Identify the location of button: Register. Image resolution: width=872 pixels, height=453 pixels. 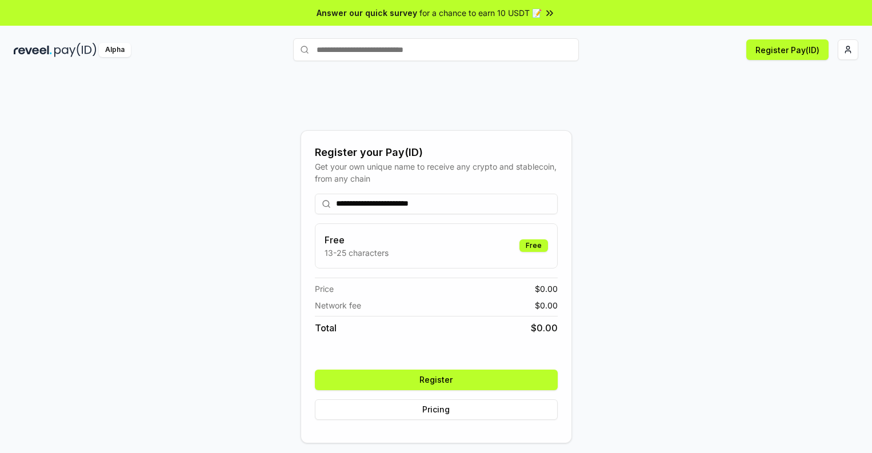
(436, 380).